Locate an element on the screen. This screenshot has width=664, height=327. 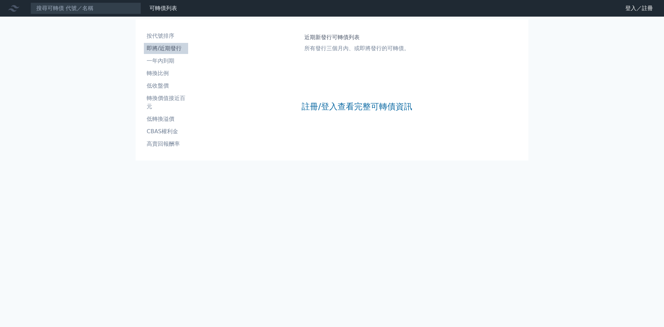
li: 按代號排序 is located at coordinates (166, 36).